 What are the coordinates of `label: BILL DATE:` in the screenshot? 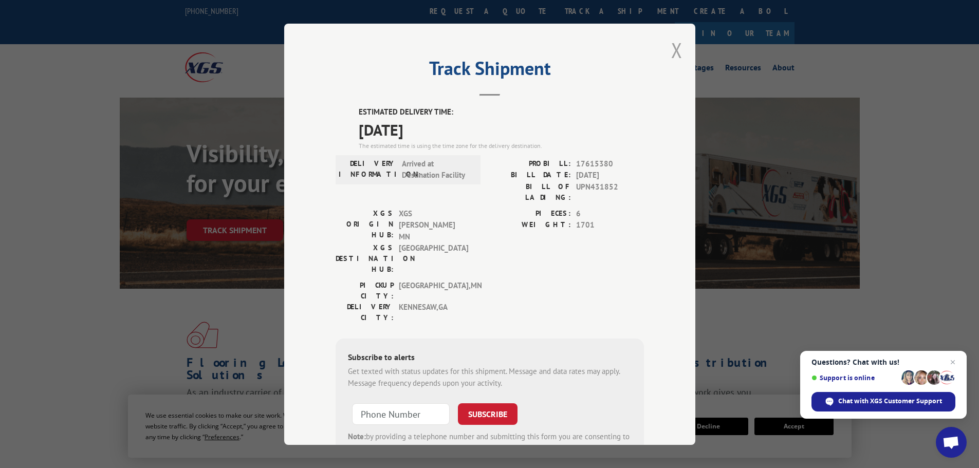 It's located at (530, 175).